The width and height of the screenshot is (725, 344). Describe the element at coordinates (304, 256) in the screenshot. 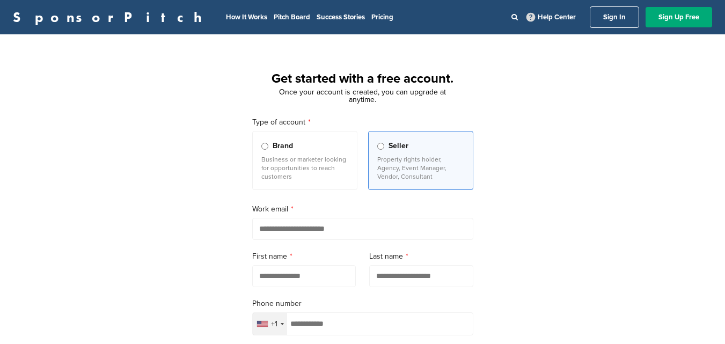

I see `label: First name` at that location.